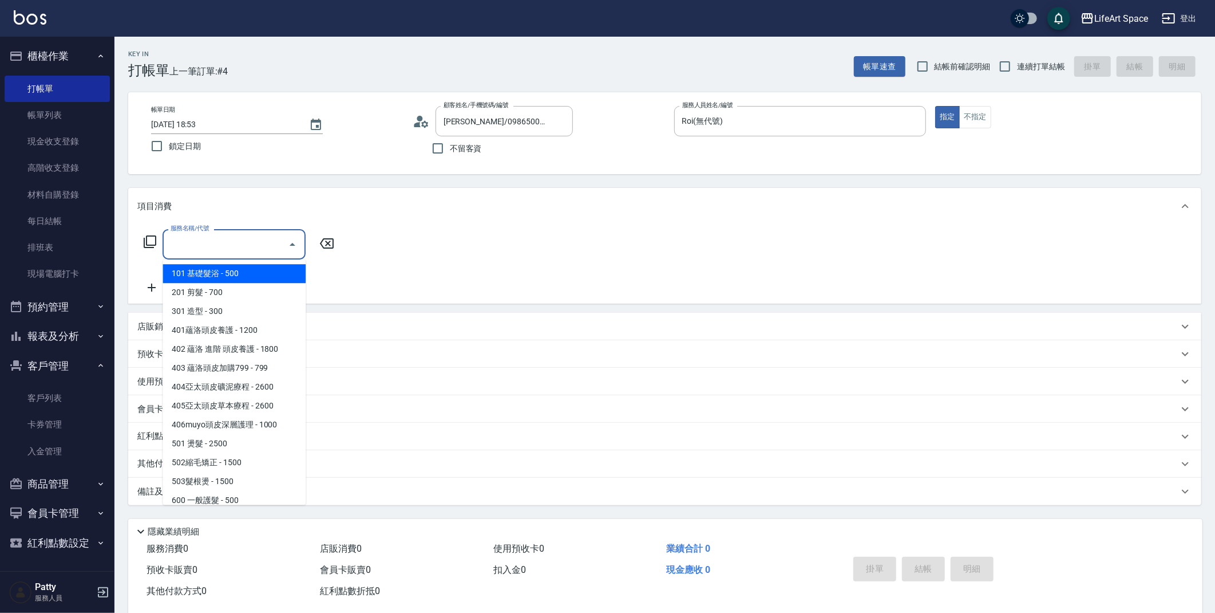 Image resolution: width=1215 pixels, height=613 pixels. What do you see at coordinates (185, 146) in the screenshot?
I see `span: 鎖定日期` at bounding box center [185, 146].